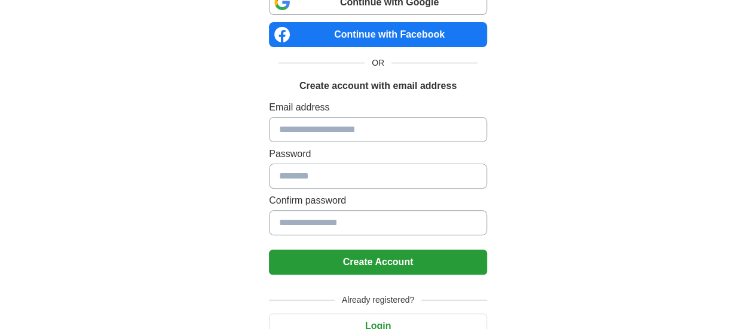  I want to click on label: Confirm password, so click(378, 201).